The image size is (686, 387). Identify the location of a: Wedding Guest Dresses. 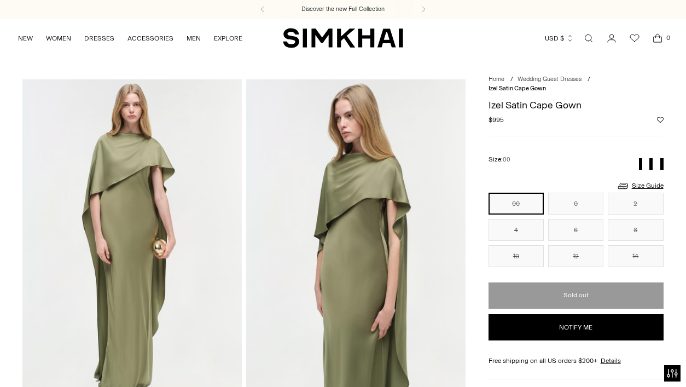
(549, 79).